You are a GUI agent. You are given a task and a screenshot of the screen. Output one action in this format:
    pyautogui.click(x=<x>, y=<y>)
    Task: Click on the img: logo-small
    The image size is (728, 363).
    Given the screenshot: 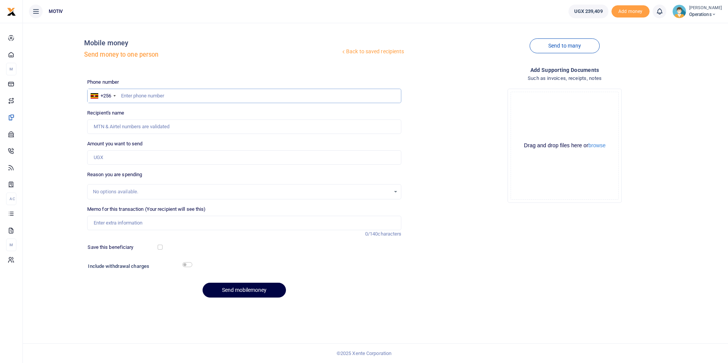 What is the action you would take?
    pyautogui.click(x=11, y=12)
    